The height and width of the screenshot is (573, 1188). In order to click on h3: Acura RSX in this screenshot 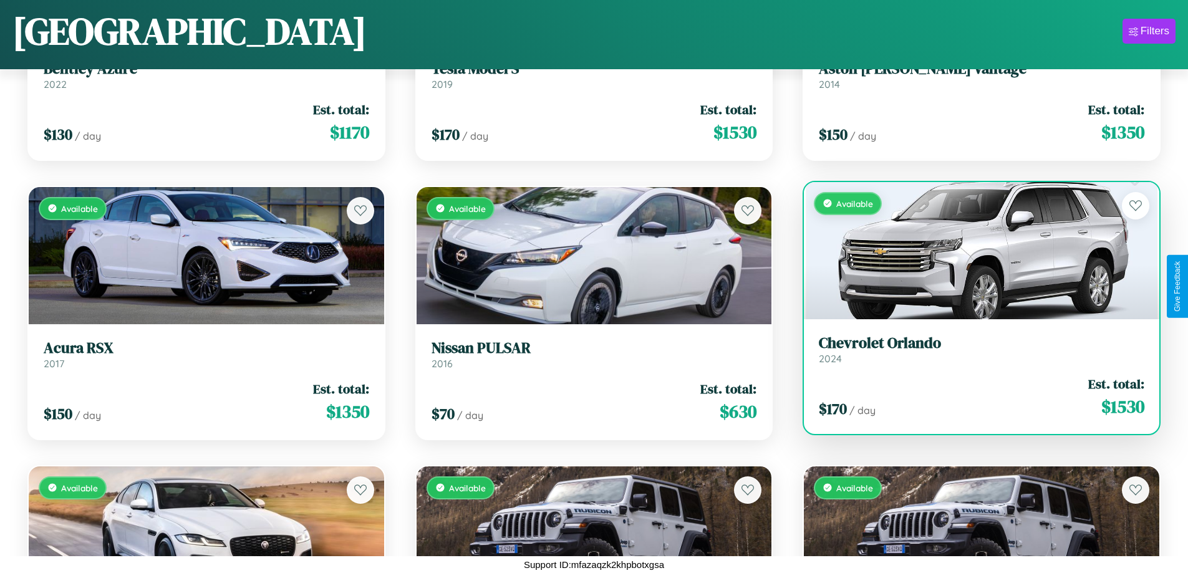, I will do `click(206, 348)`.